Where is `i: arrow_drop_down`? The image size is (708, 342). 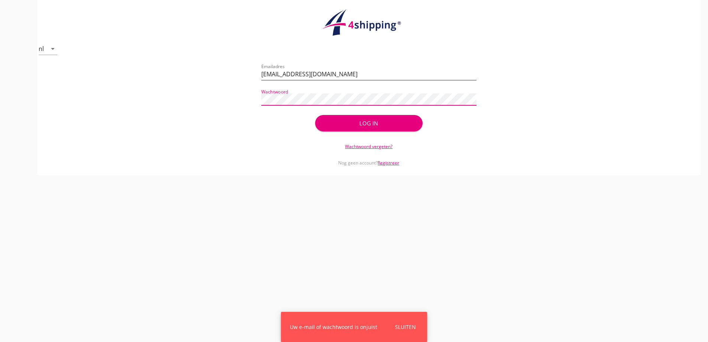
i: arrow_drop_down is located at coordinates (53, 49).